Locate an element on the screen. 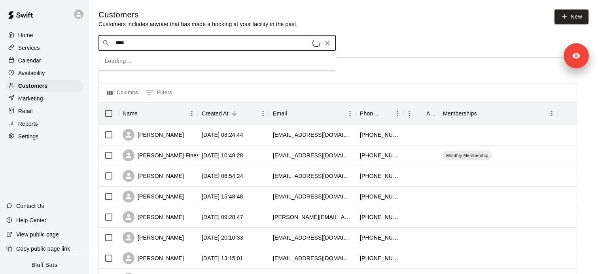  p: Help Center is located at coordinates (31, 220).